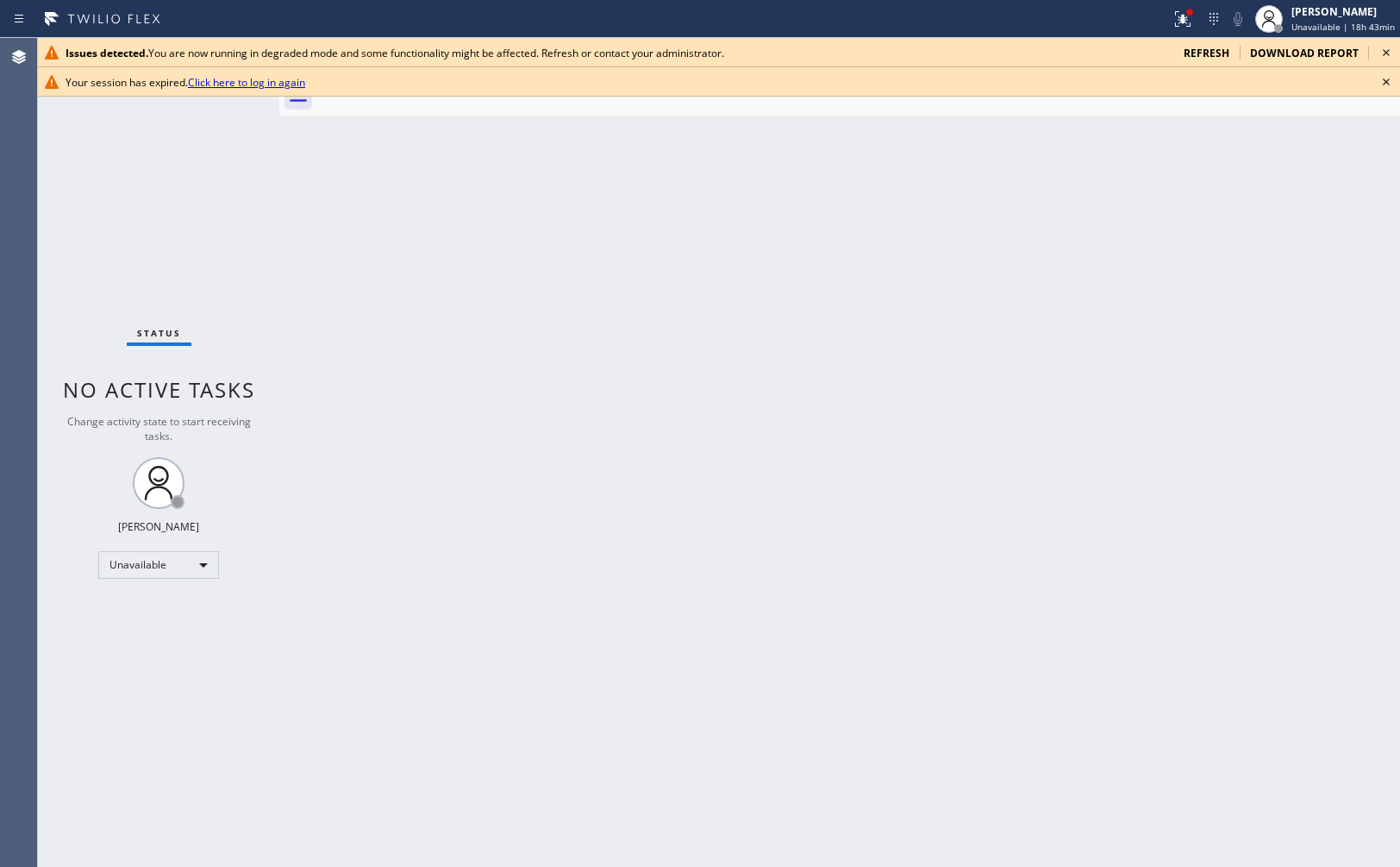 This screenshot has width=1400, height=867. Describe the element at coordinates (159, 565) in the screenshot. I see `div: Unavailable` at that location.